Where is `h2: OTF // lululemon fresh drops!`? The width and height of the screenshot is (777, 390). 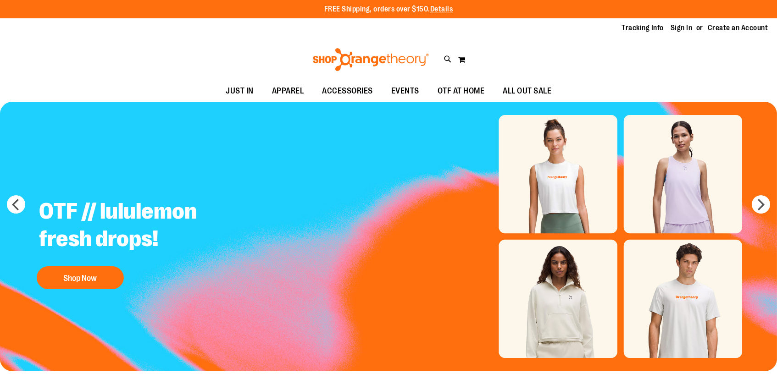
h2: OTF // lululemon fresh drops! is located at coordinates (146, 226).